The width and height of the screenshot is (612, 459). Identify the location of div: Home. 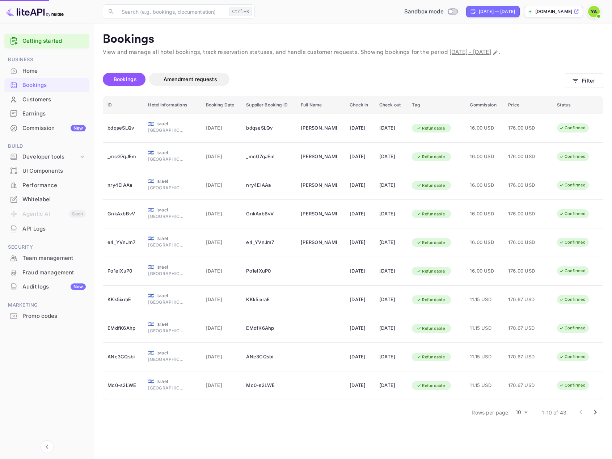
(47, 71).